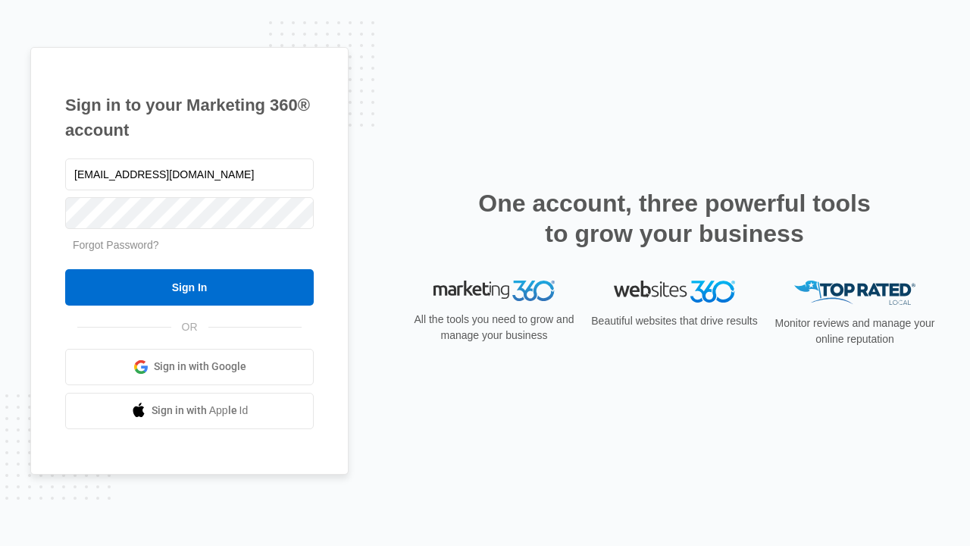 This screenshot has height=546, width=970. Describe the element at coordinates (189, 411) in the screenshot. I see `a: Sign in with Apple Id` at that location.